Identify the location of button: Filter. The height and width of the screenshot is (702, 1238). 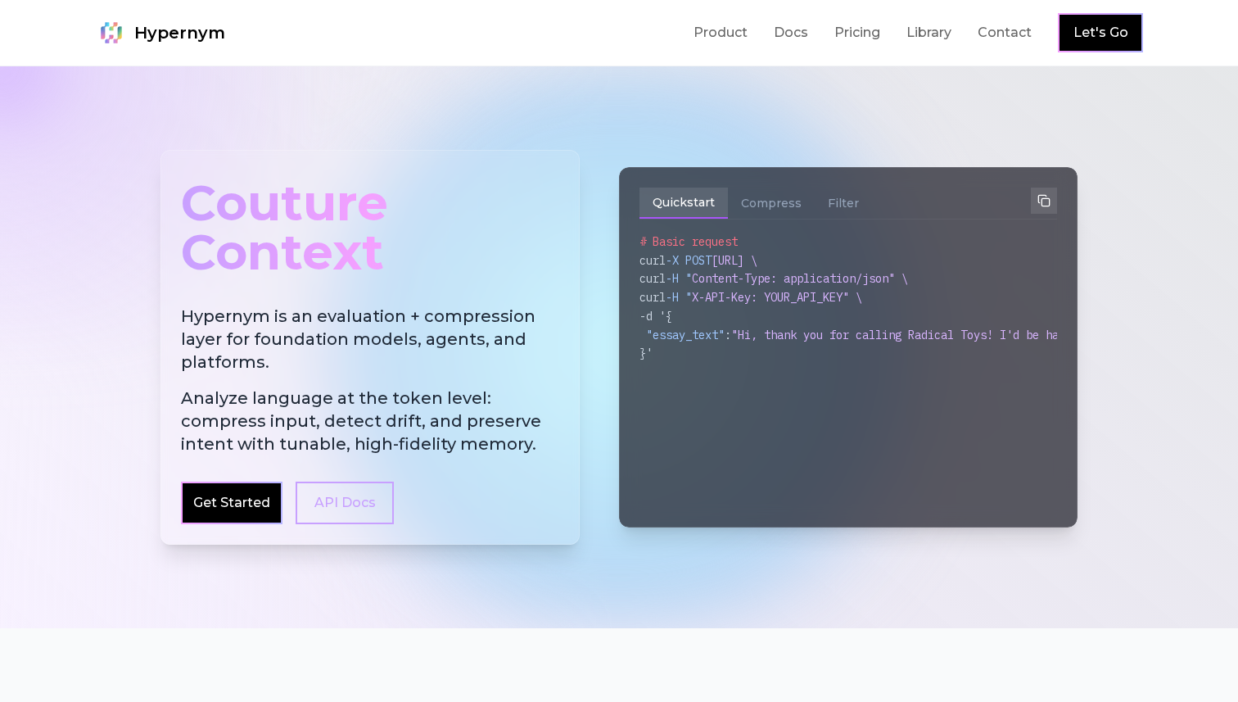
(843, 203).